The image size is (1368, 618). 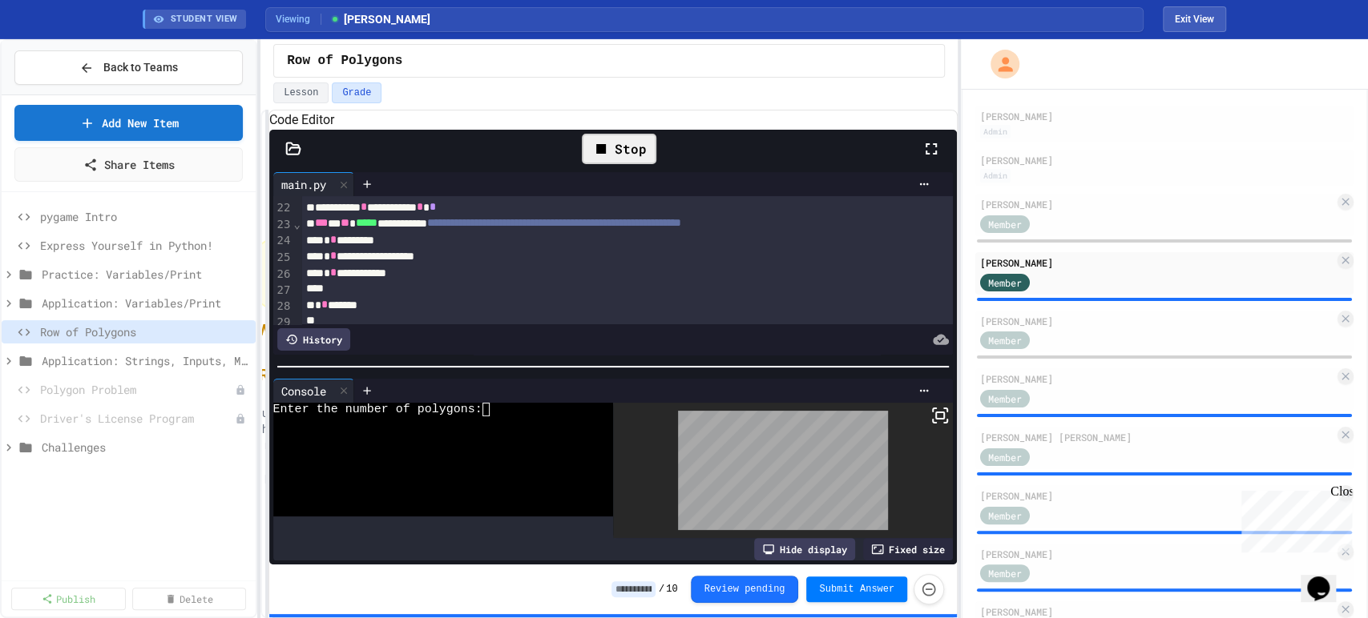 What do you see at coordinates (128, 67) in the screenshot?
I see `button: Back to Teams` at bounding box center [128, 67].